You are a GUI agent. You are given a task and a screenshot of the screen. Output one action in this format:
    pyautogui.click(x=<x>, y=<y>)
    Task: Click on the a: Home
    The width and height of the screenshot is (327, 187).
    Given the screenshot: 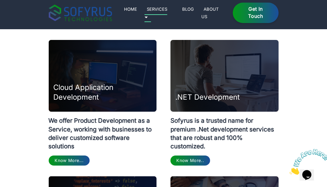 What is the action you would take?
    pyautogui.click(x=131, y=9)
    